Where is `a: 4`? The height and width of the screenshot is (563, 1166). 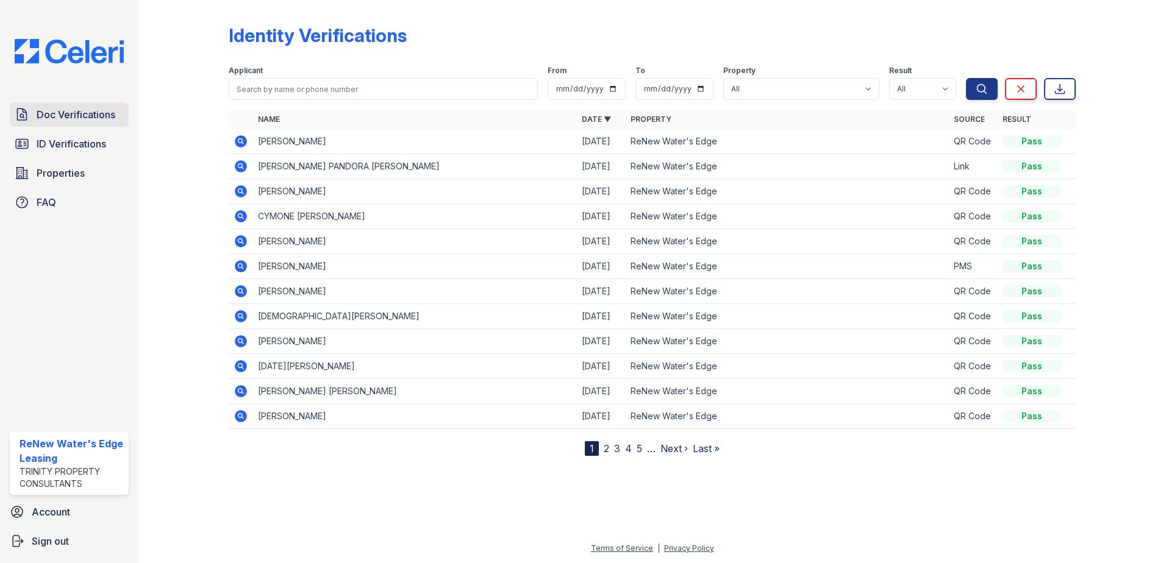 a: 4 is located at coordinates (628, 449).